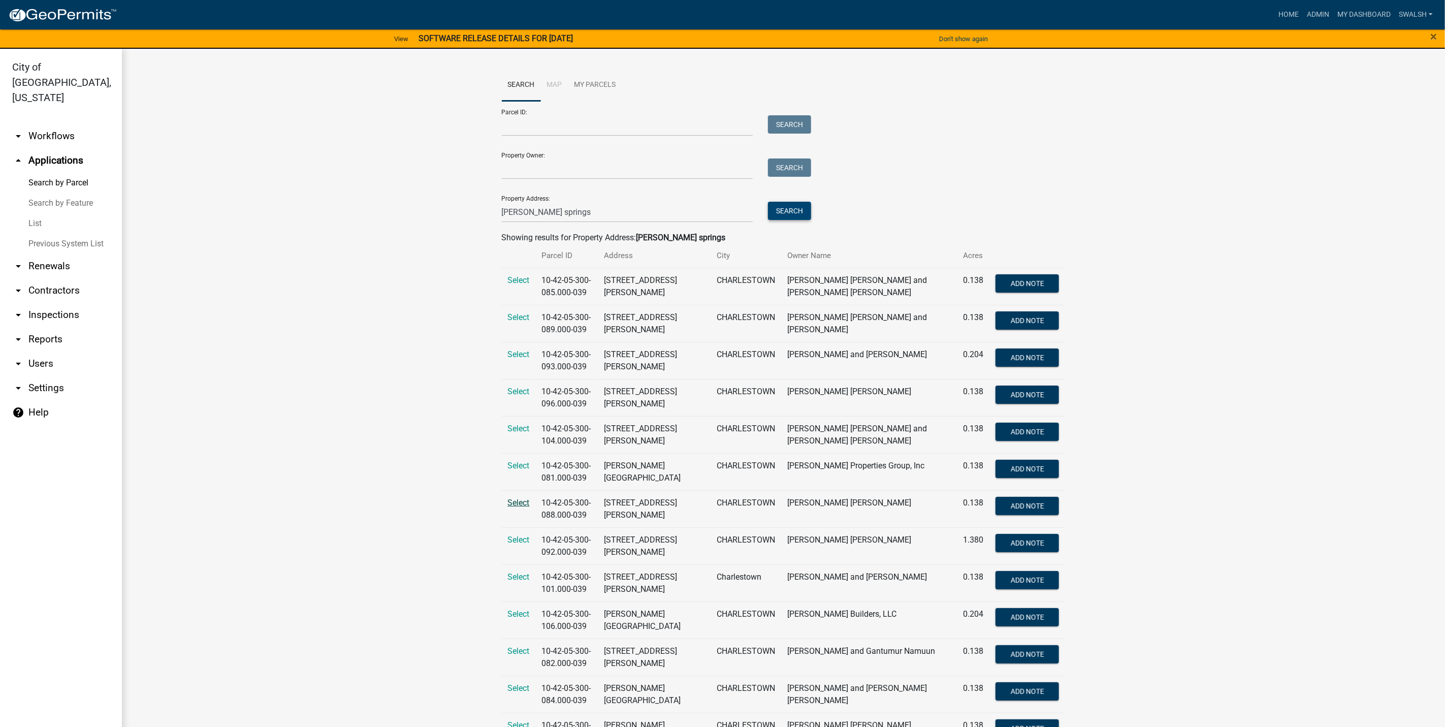  What do you see at coordinates (567, 360) in the screenshot?
I see `td: 10-42-05-300-093.000-039` at bounding box center [567, 360].